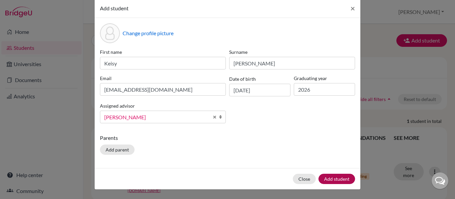 This screenshot has height=199, width=455. I want to click on div: Profile picture, so click(110, 33).